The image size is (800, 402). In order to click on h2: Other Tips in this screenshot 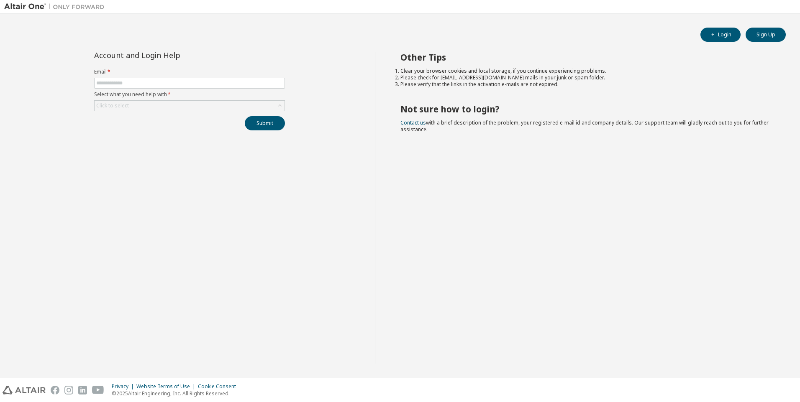, I will do `click(586, 57)`.